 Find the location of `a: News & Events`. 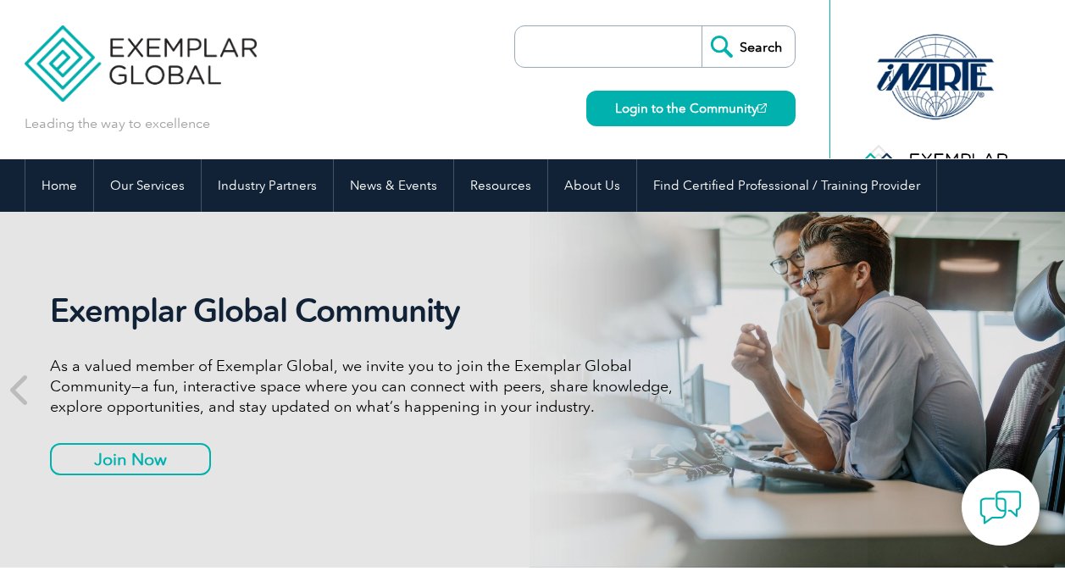

a: News & Events is located at coordinates (393, 186).